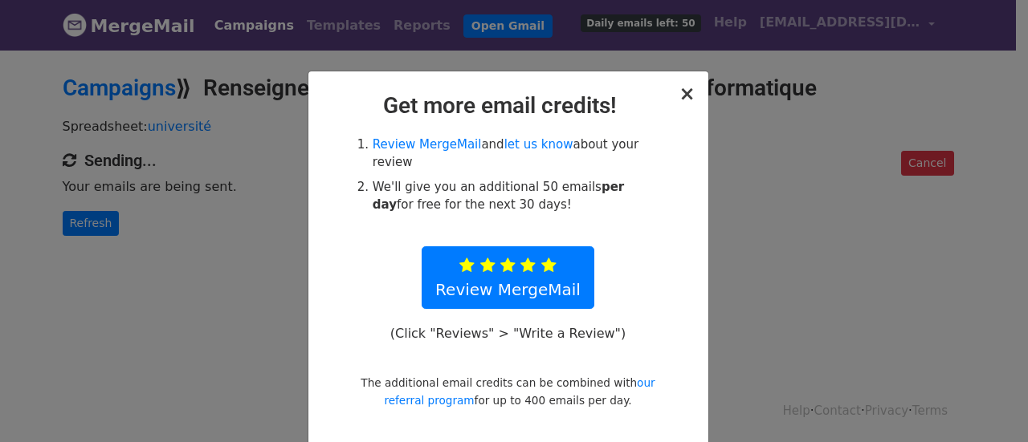 The width and height of the screenshot is (1028, 442). What do you see at coordinates (507, 333) in the screenshot?
I see `p: (Click "Reviews" > "Write a Review")` at bounding box center [507, 333].